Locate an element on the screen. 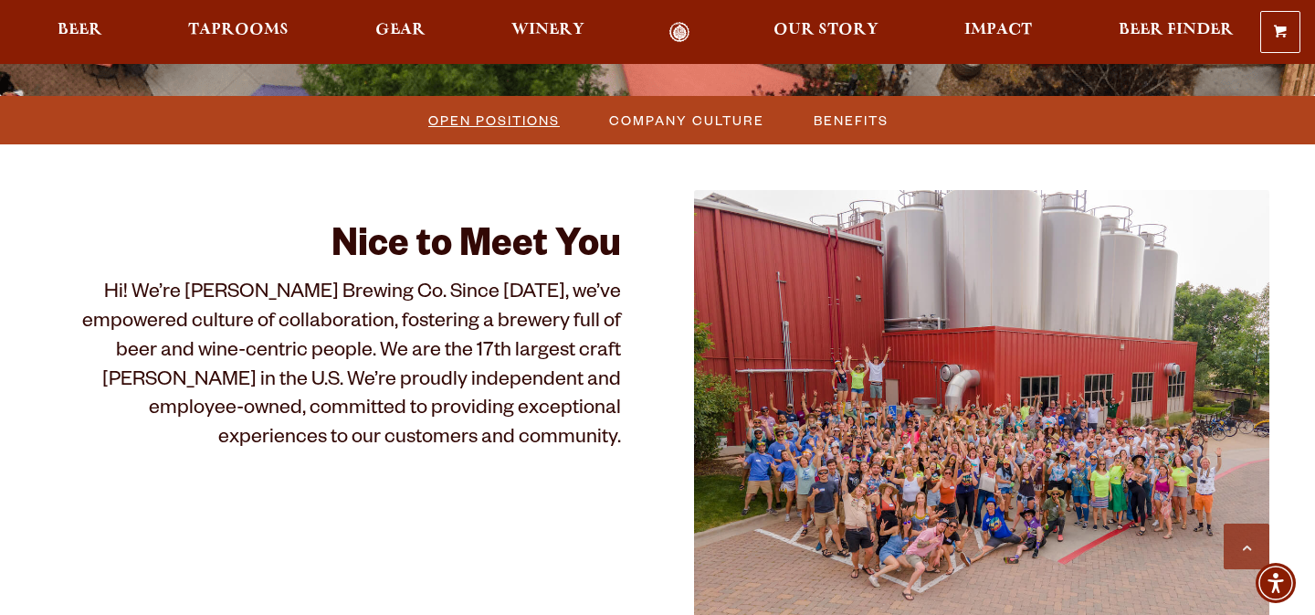 The image size is (1315, 615). a: Beer is located at coordinates (79, 32).